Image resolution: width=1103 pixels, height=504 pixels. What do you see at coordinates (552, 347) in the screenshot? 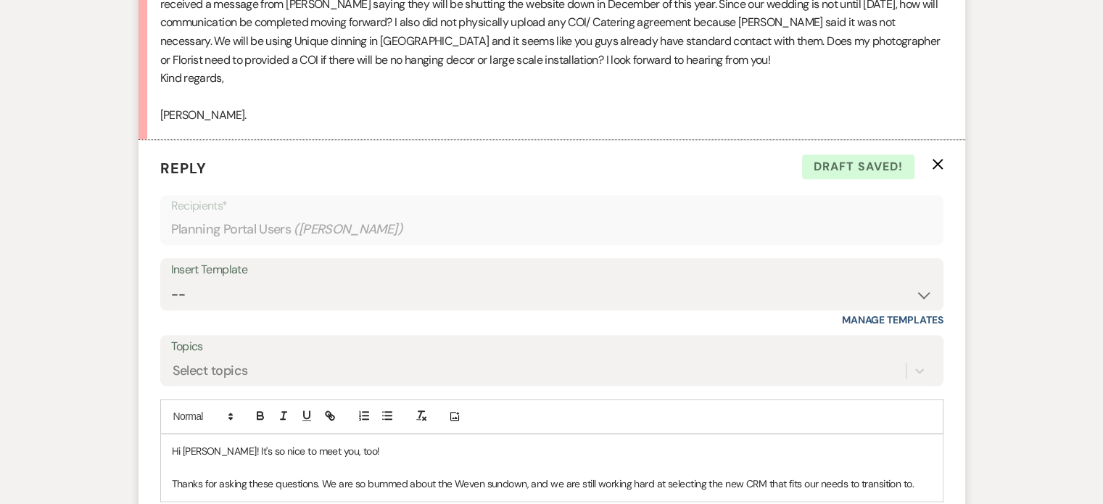
I see `label: Topics` at bounding box center [552, 347].